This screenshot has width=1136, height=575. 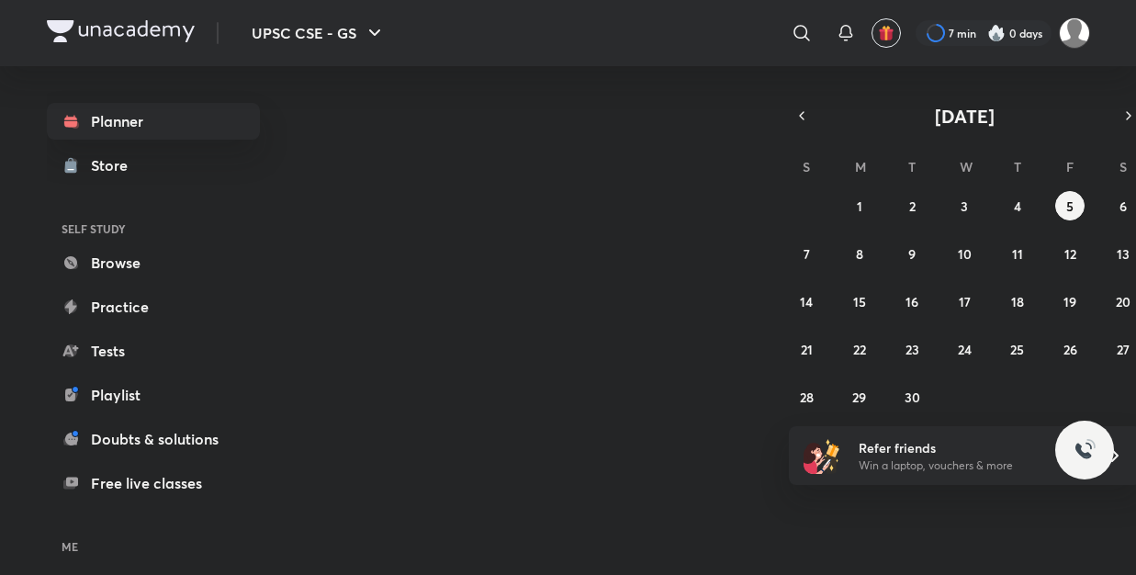 I want to click on a: Playlist, so click(x=153, y=395).